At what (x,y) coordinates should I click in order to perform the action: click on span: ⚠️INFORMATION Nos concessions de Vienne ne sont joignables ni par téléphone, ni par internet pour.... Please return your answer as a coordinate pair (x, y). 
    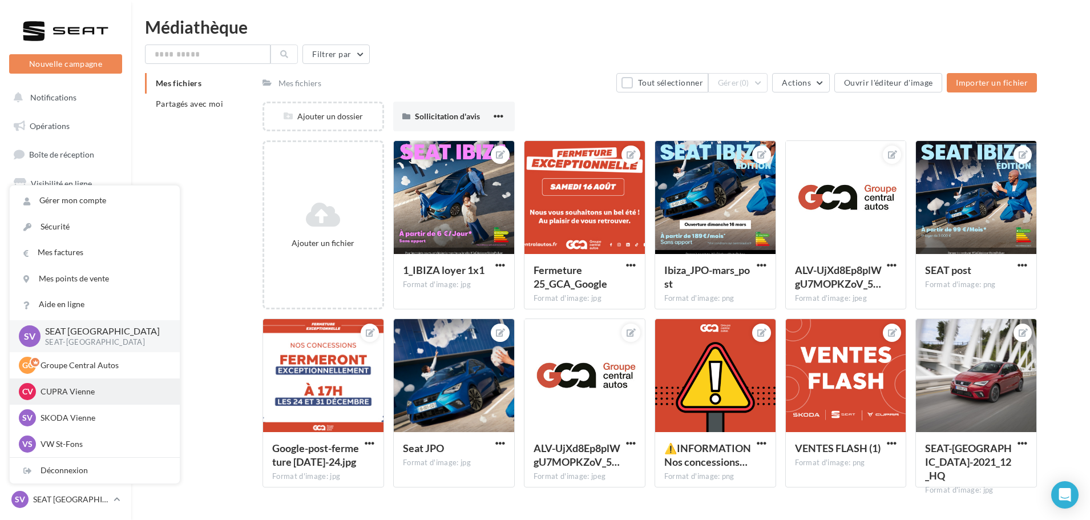
    Looking at the image, I should click on (708, 455).